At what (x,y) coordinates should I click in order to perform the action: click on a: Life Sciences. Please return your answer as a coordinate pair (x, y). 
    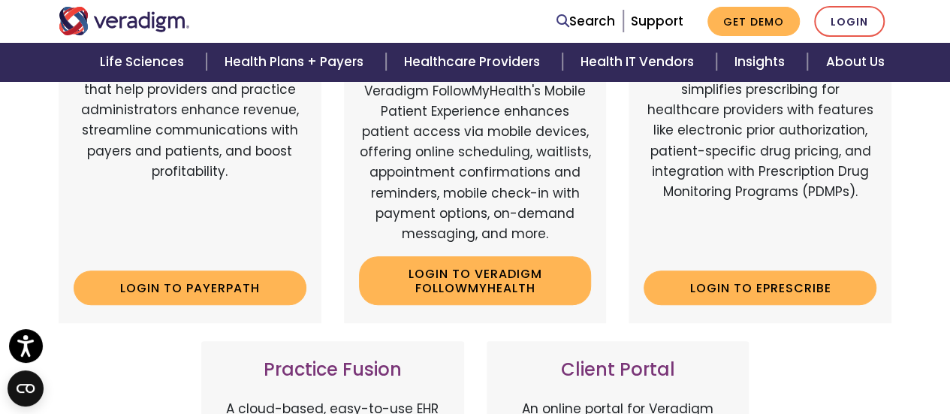
    Looking at the image, I should click on (144, 62).